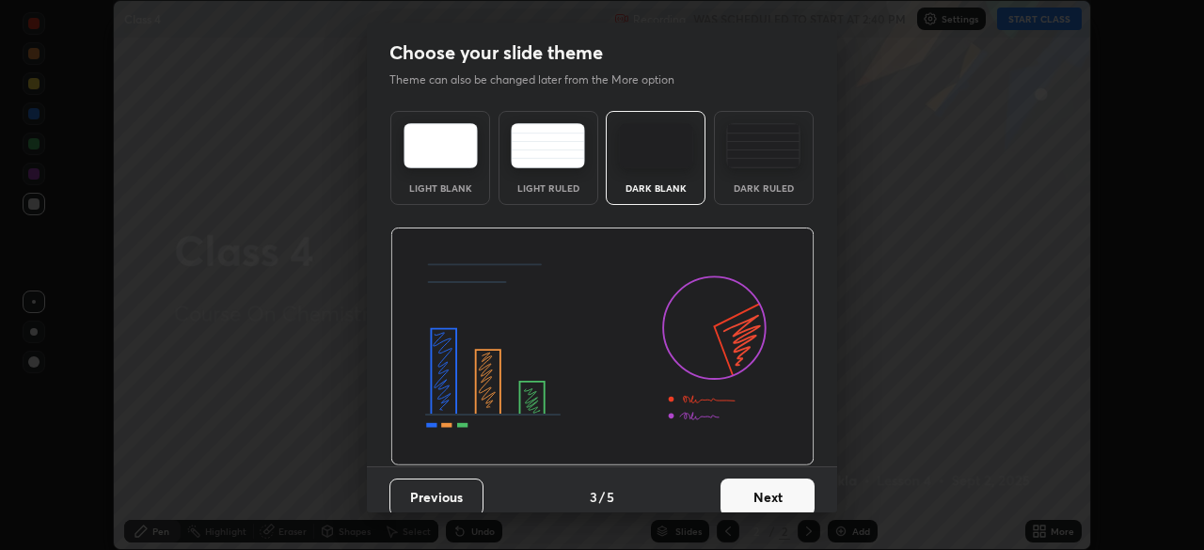 The height and width of the screenshot is (550, 1204). What do you see at coordinates (436, 498) in the screenshot?
I see `button: Previous` at bounding box center [436, 498].